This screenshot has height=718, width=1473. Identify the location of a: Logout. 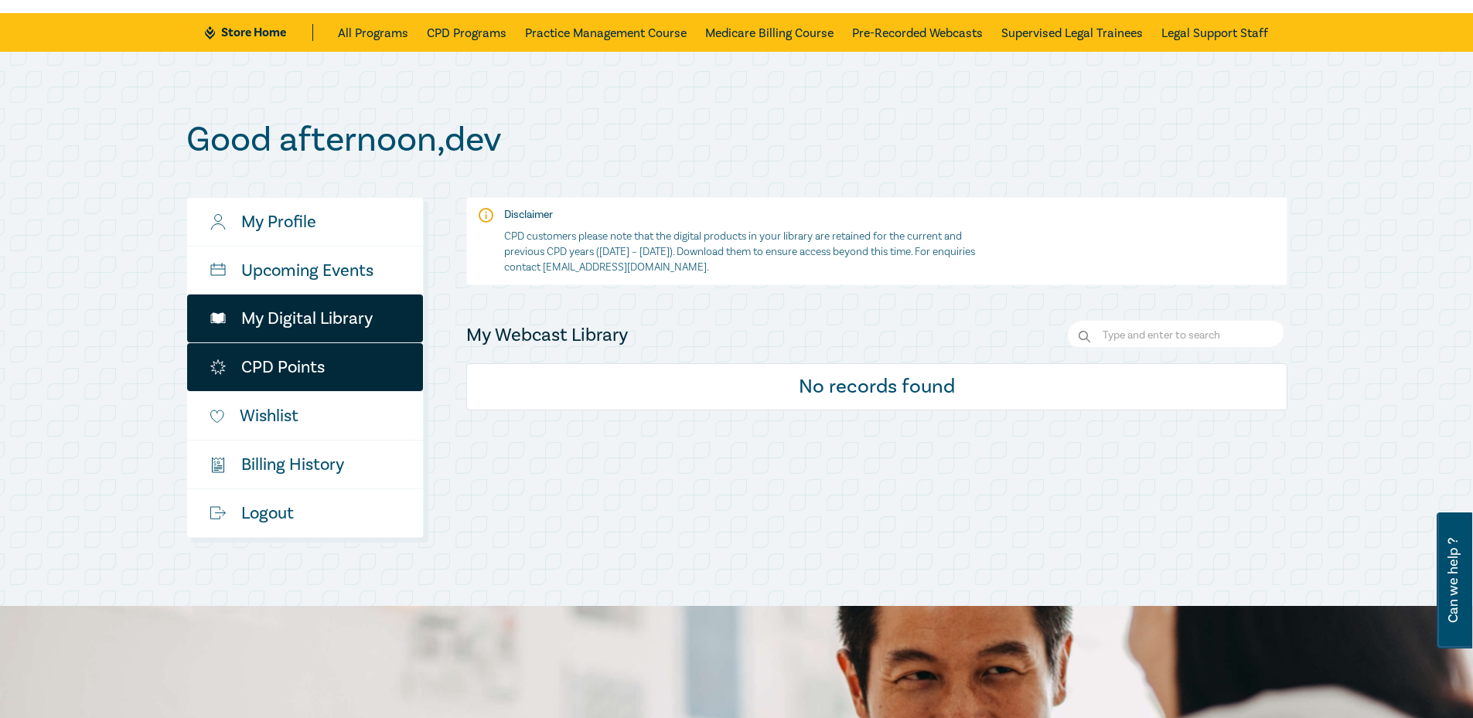
(305, 513).